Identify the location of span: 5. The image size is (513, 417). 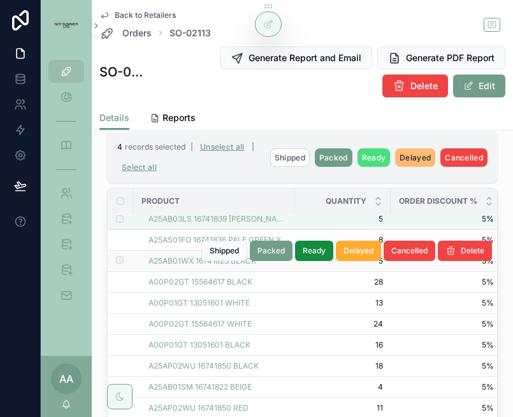
(343, 261).